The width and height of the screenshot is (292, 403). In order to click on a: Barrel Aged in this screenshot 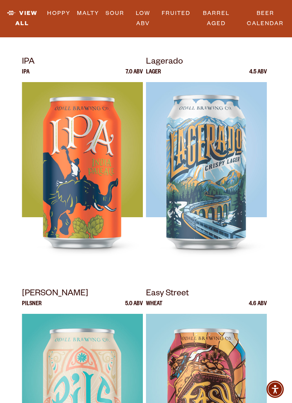, I will do `click(217, 18)`.